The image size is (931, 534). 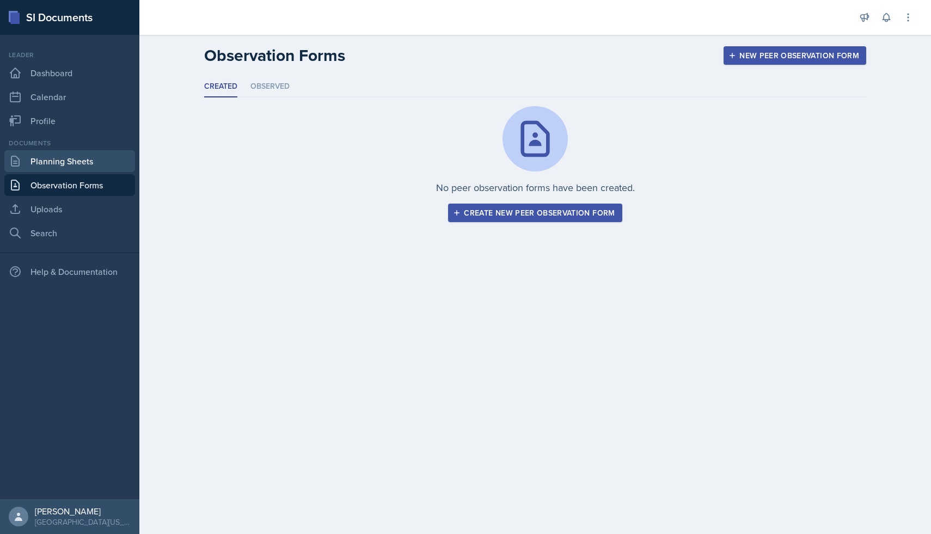 I want to click on a: Profile, so click(x=70, y=121).